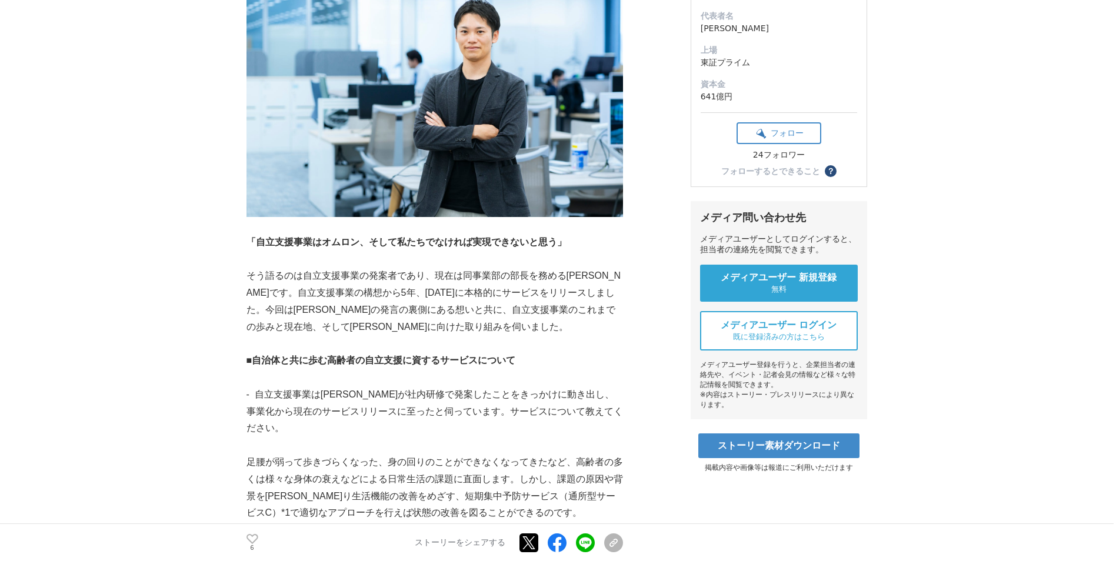 The height and width of the screenshot is (561, 1116). I want to click on div: 24フォロワー, so click(779, 155).